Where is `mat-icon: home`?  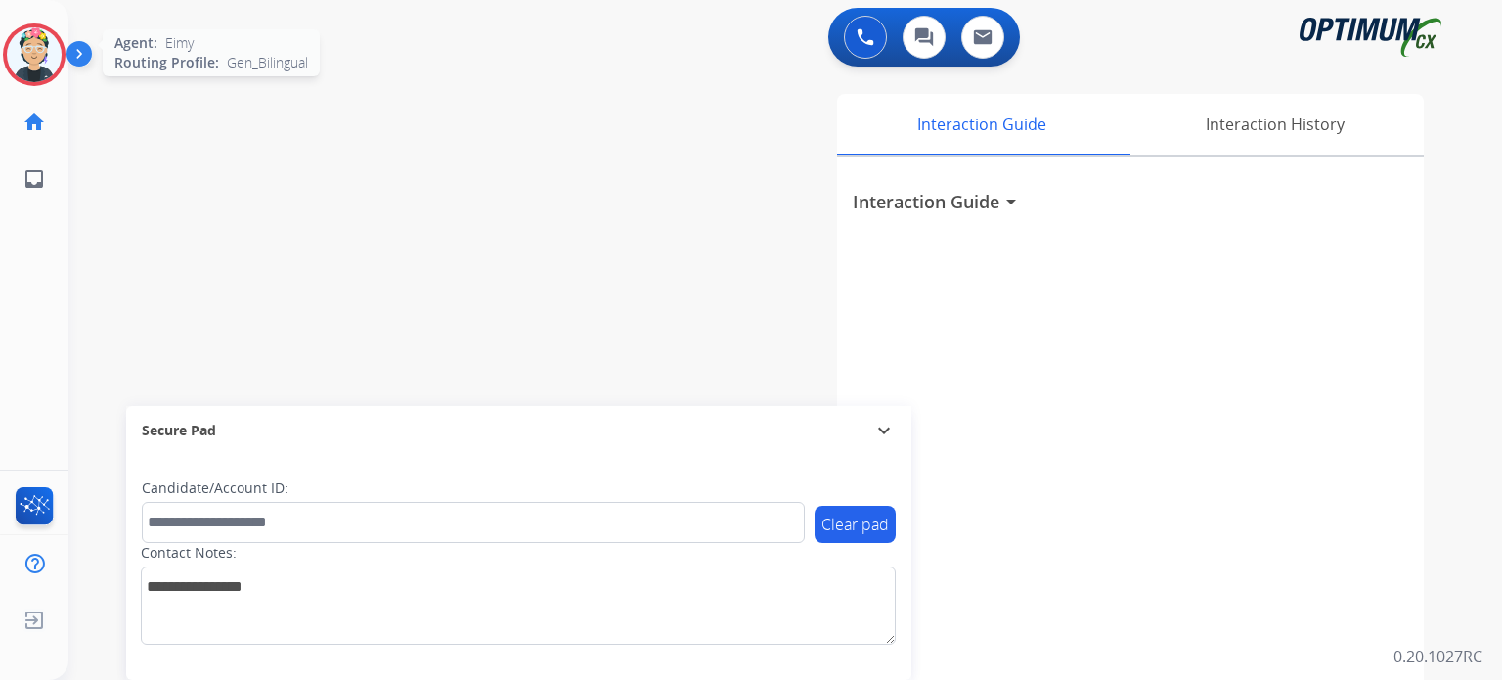 mat-icon: home is located at coordinates (34, 122).